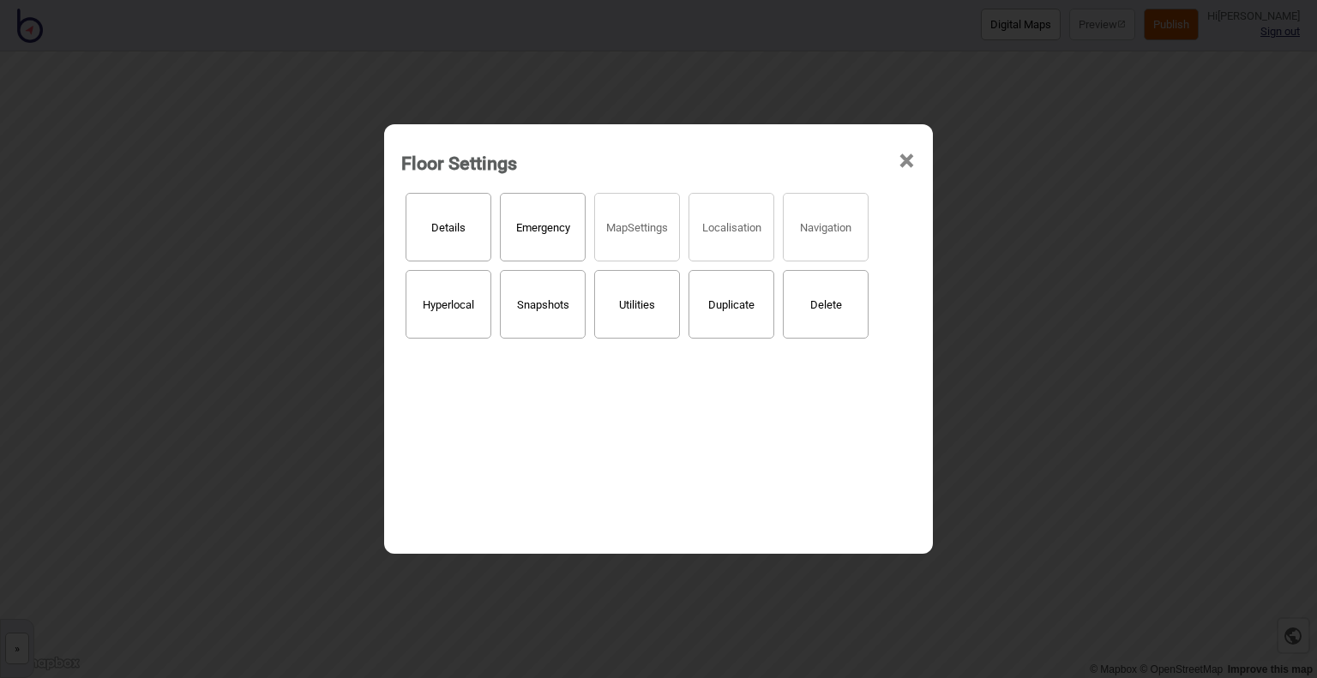  Describe the element at coordinates (732, 227) in the screenshot. I see `button: Localisation` at that location.